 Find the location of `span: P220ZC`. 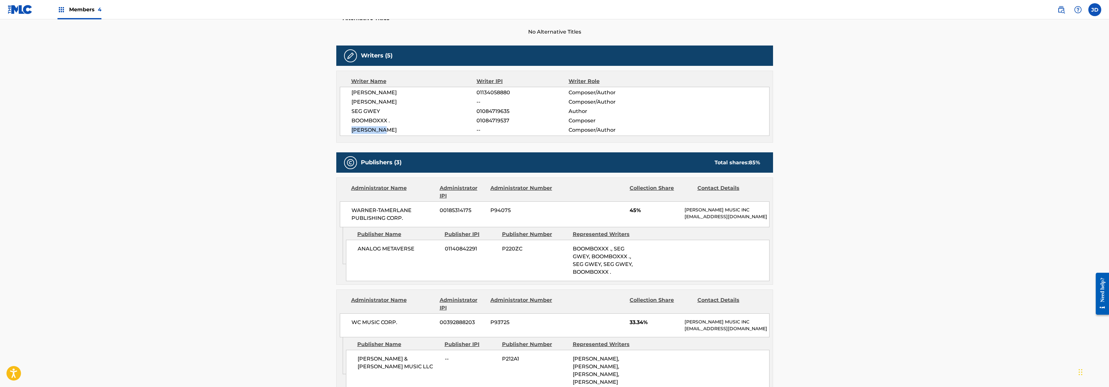

span: P220ZC is located at coordinates (535, 249).